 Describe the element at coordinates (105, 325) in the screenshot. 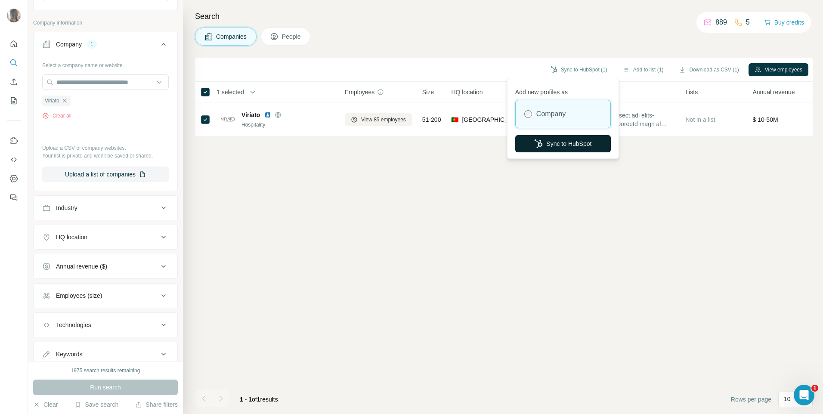

I see `button: Technologies` at that location.